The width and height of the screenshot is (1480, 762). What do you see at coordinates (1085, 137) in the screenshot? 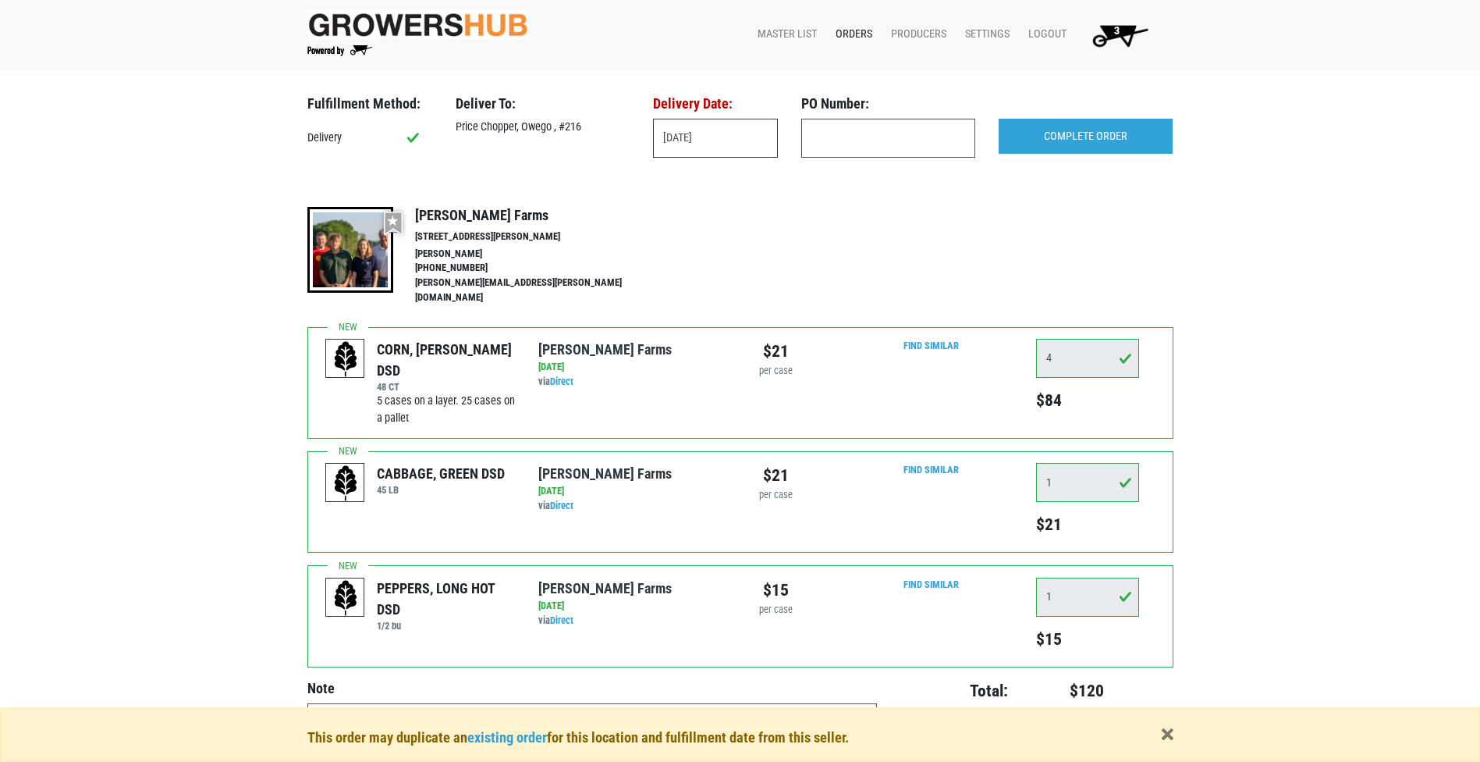
I see `input: COMPLETE ORDER` at bounding box center [1085, 137].